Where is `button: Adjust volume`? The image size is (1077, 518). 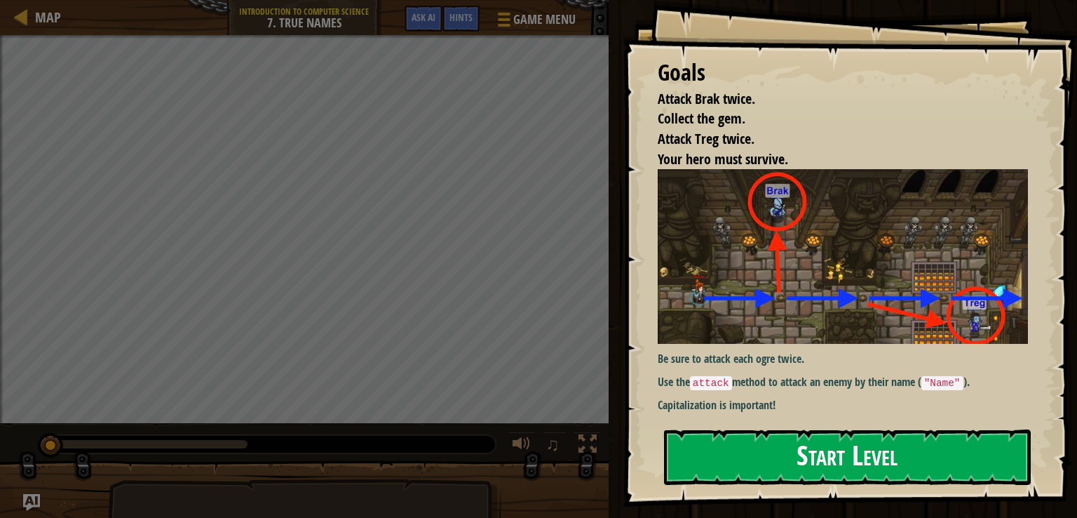
button: Adjust volume is located at coordinates (522, 445).